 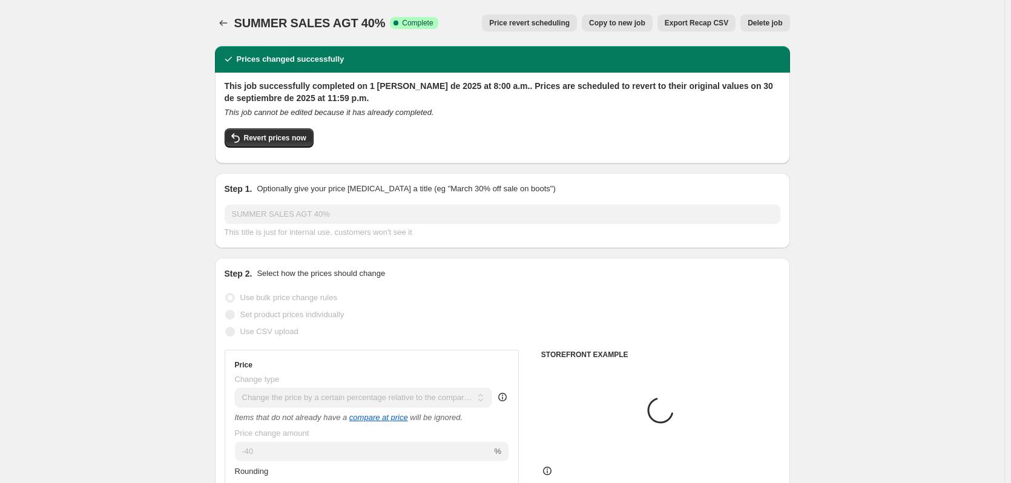 What do you see at coordinates (272, 433) in the screenshot?
I see `span: Price change amount` at bounding box center [272, 433].